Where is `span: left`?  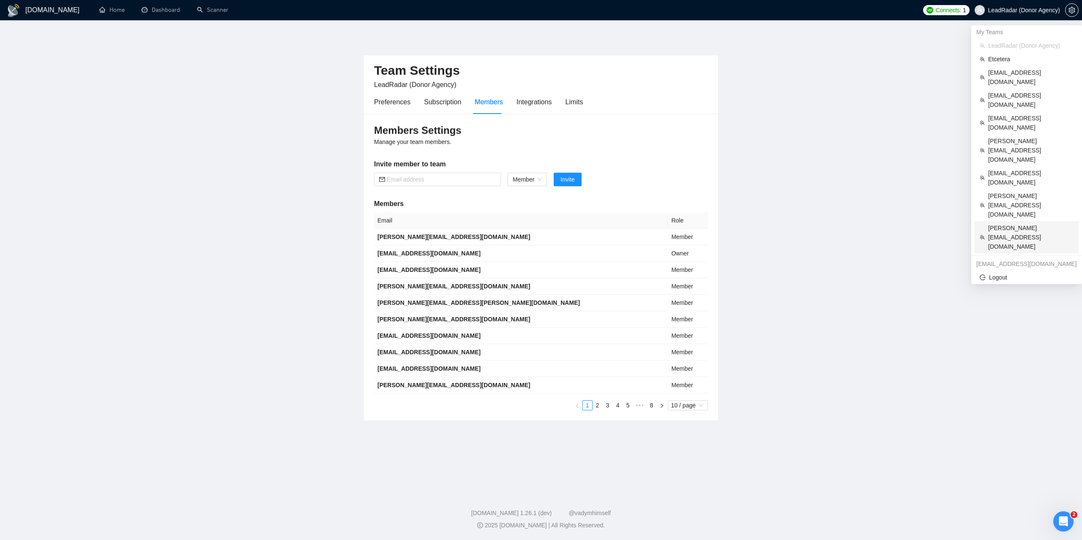
span: left is located at coordinates (577, 406).